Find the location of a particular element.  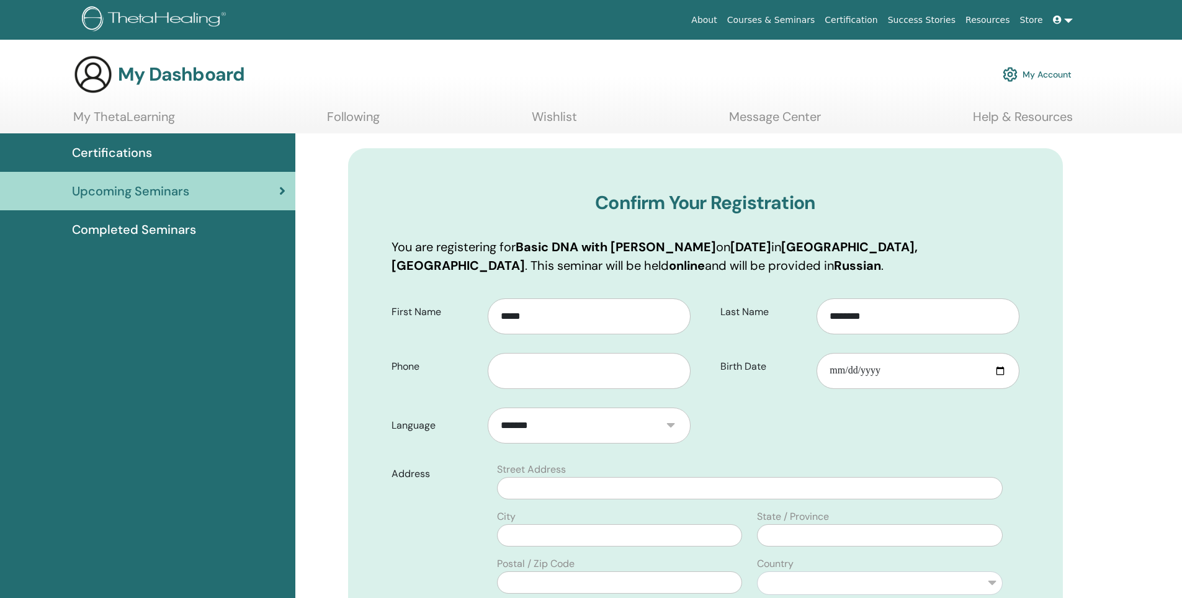

label: Country is located at coordinates (775, 564).